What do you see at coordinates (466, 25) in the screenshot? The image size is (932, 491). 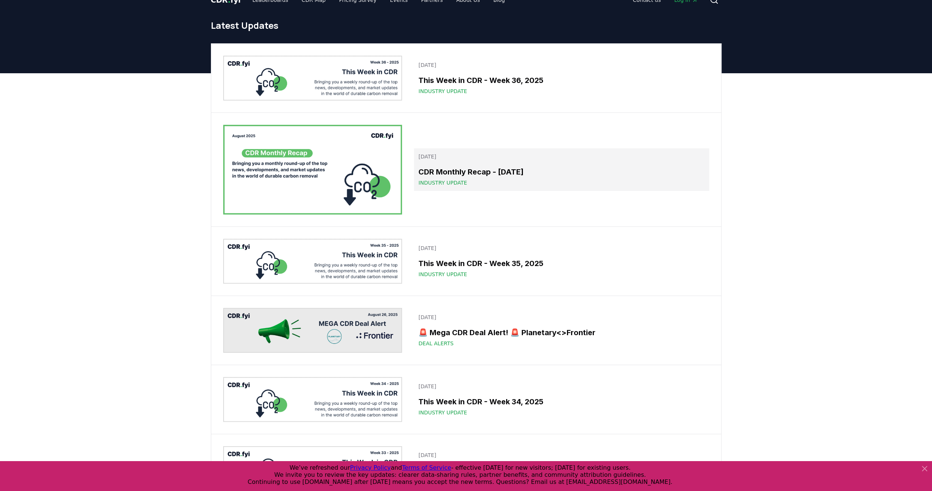 I see `h1: Latest Updates` at bounding box center [466, 25].